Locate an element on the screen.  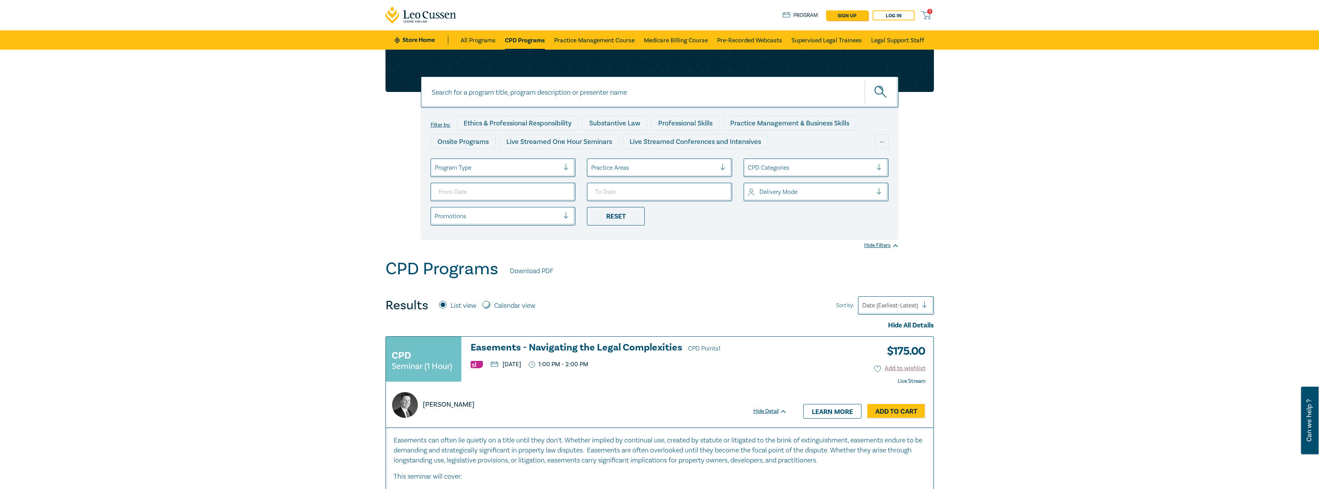
div: Live Streamed One Hour Seminars is located at coordinates (559, 142).